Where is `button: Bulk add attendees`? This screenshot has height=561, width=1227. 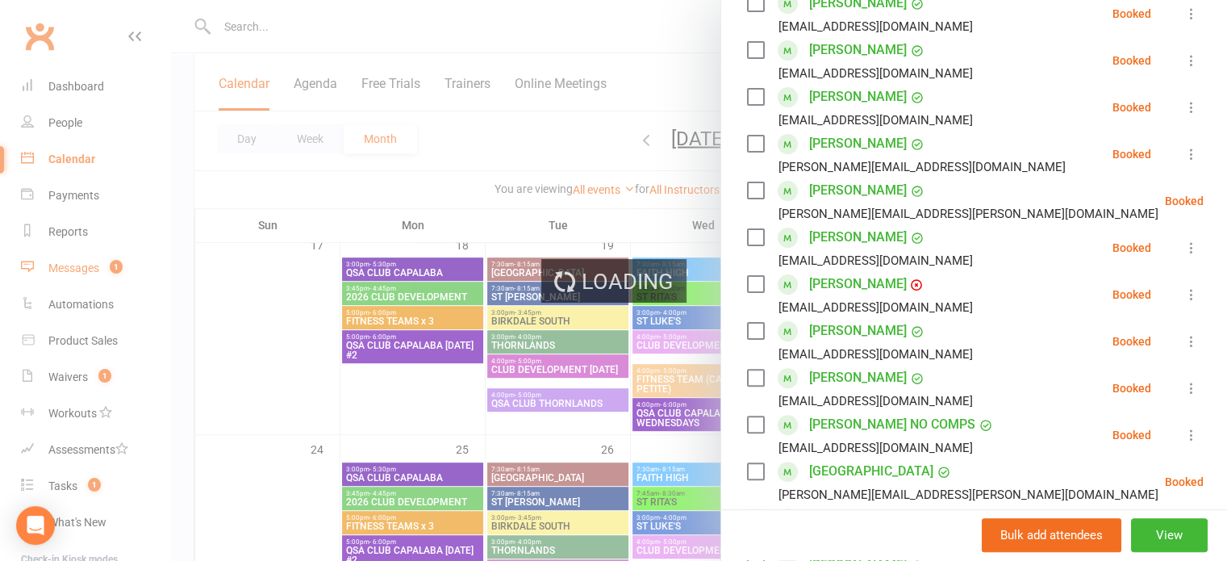 button: Bulk add attendees is located at coordinates (1051, 536).